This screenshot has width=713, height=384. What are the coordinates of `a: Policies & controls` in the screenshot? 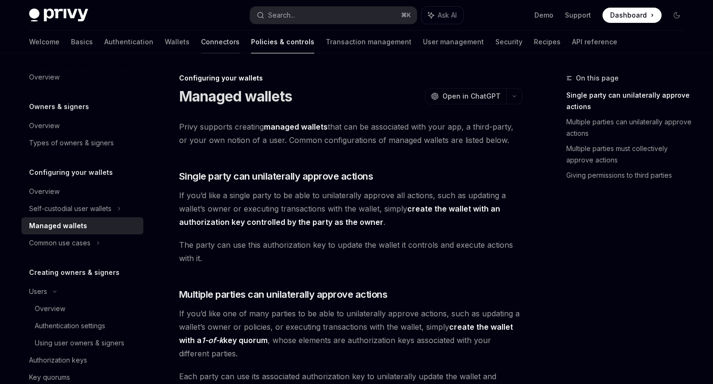 It's located at (282, 42).